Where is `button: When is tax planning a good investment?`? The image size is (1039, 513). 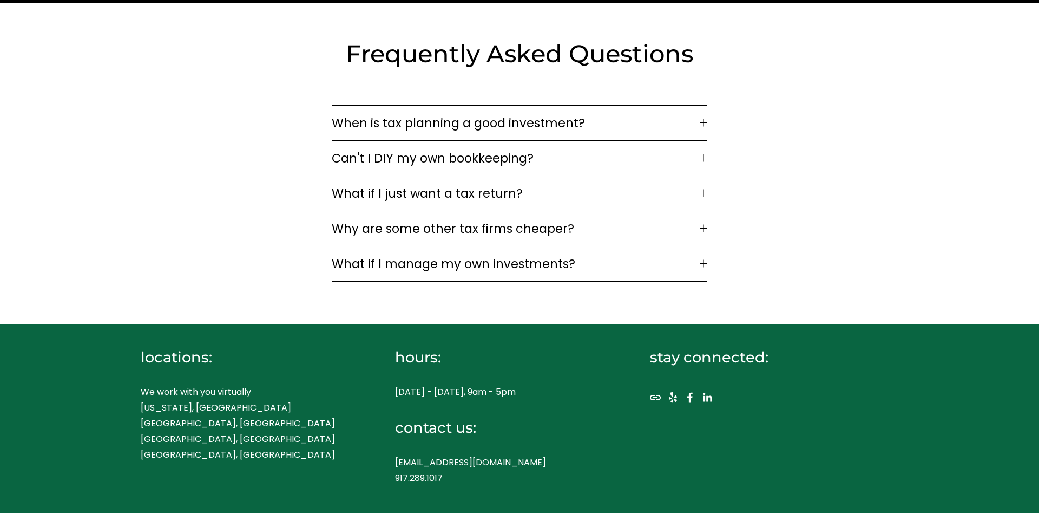 button: When is tax planning a good investment? is located at coordinates (520, 123).